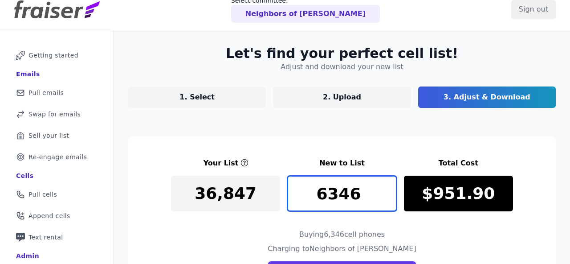 Image resolution: width=570 pixels, height=264 pixels. Describe the element at coordinates (342, 163) in the screenshot. I see `h3: New to List` at that location.